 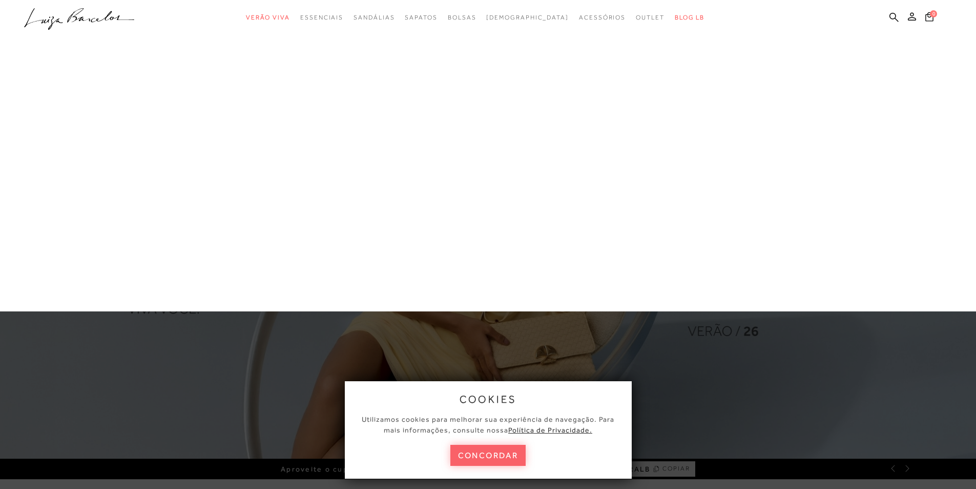 What do you see at coordinates (527, 17) in the screenshot?
I see `a: noSubCategoriesText` at bounding box center [527, 17].